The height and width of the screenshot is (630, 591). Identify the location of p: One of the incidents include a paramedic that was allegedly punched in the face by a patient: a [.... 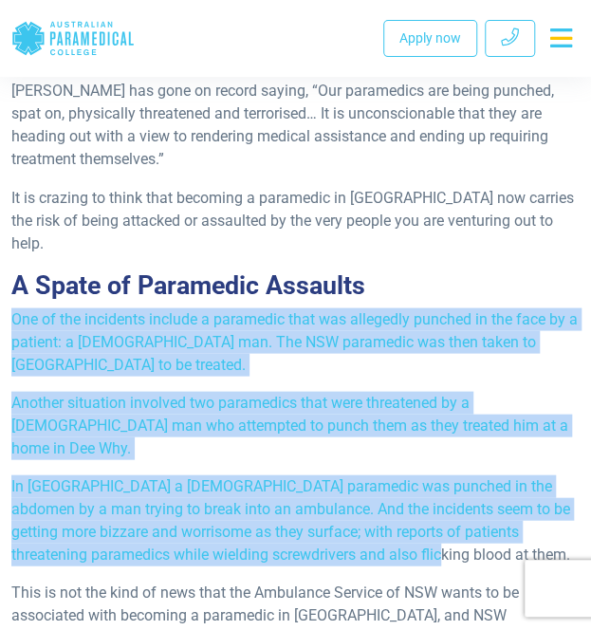
(295, 341).